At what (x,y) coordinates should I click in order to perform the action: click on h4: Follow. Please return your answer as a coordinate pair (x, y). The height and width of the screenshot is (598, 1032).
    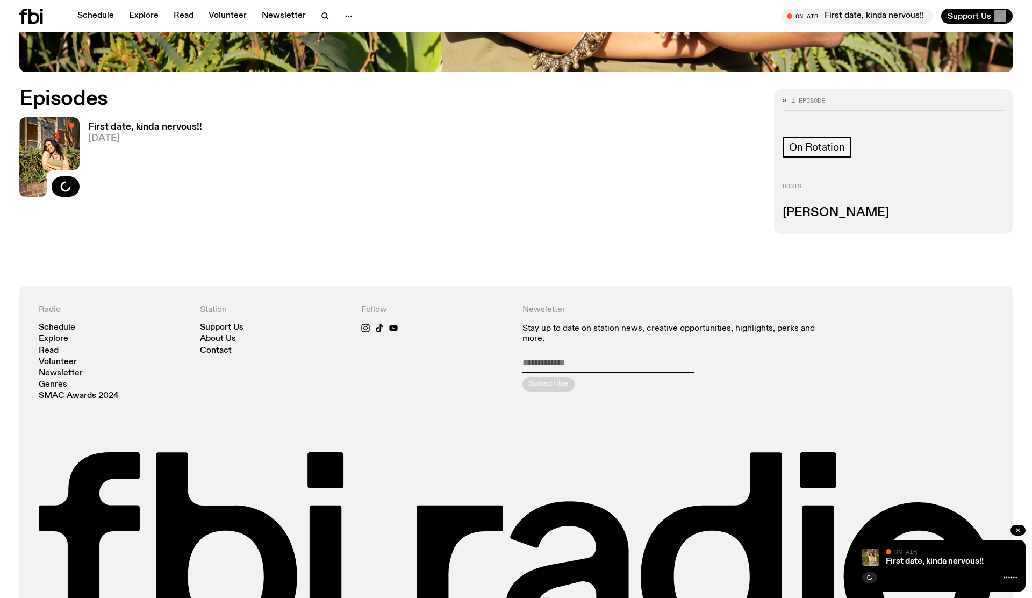
    Looking at the image, I should click on (436, 310).